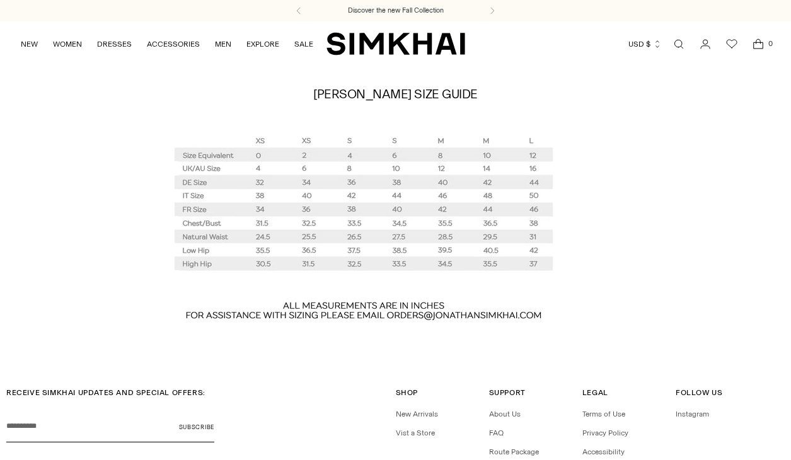 Image resolution: width=791 pixels, height=460 pixels. What do you see at coordinates (692, 414) in the screenshot?
I see `a: Instagram` at bounding box center [692, 414].